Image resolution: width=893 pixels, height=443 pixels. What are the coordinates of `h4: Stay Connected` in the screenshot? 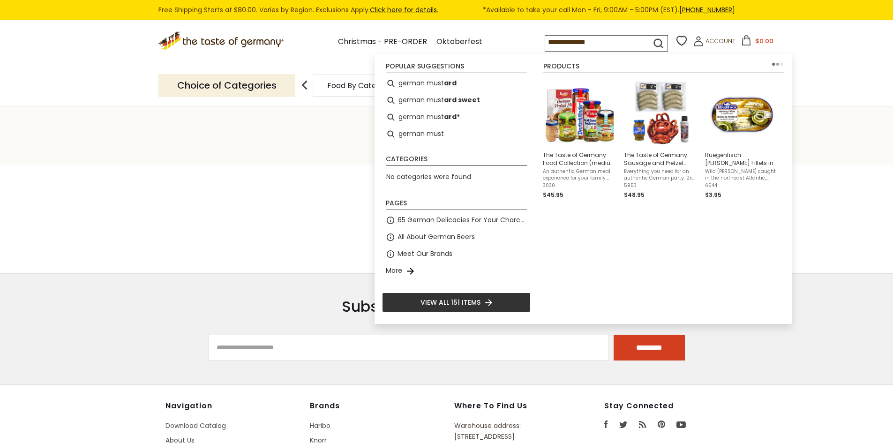 It's located at (666, 406).